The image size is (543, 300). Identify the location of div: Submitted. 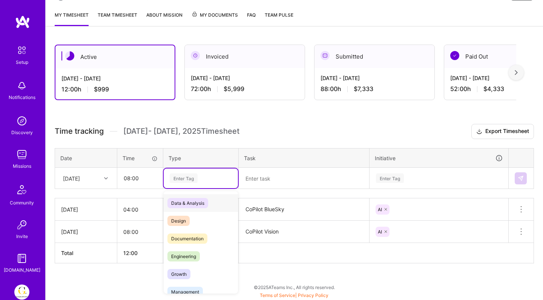
(375, 56).